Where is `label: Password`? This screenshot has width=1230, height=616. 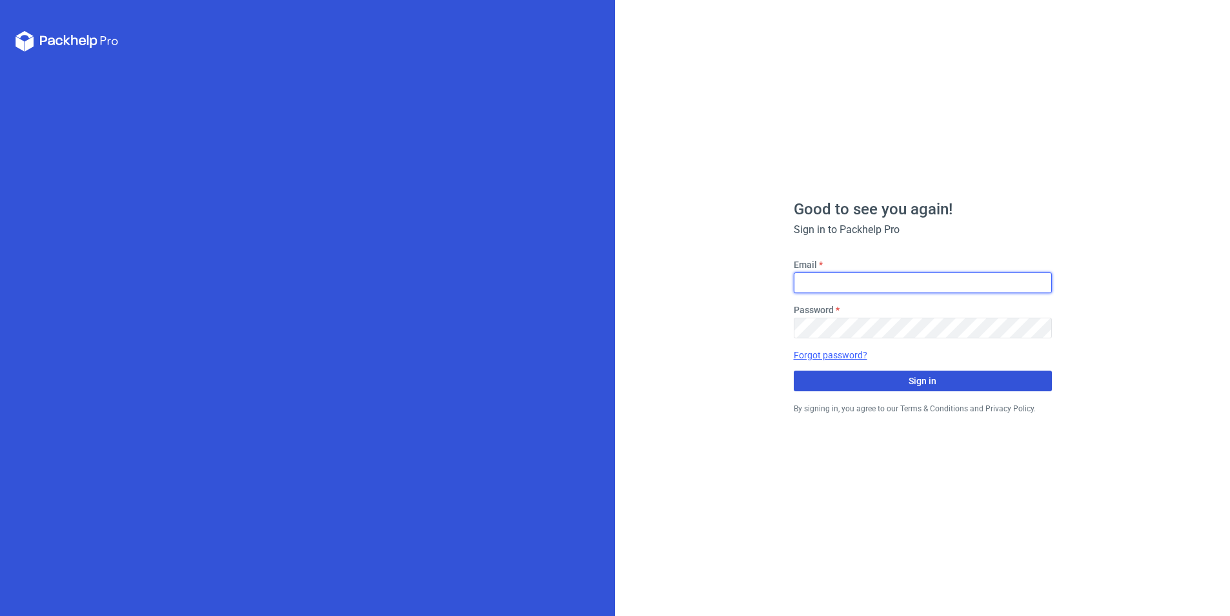
label: Password is located at coordinates (814, 310).